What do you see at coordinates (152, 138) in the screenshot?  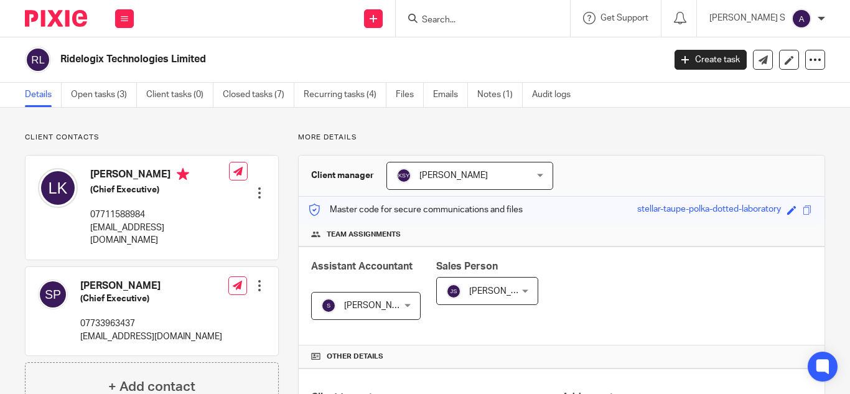 I see `p: Client contacts` at bounding box center [152, 138].